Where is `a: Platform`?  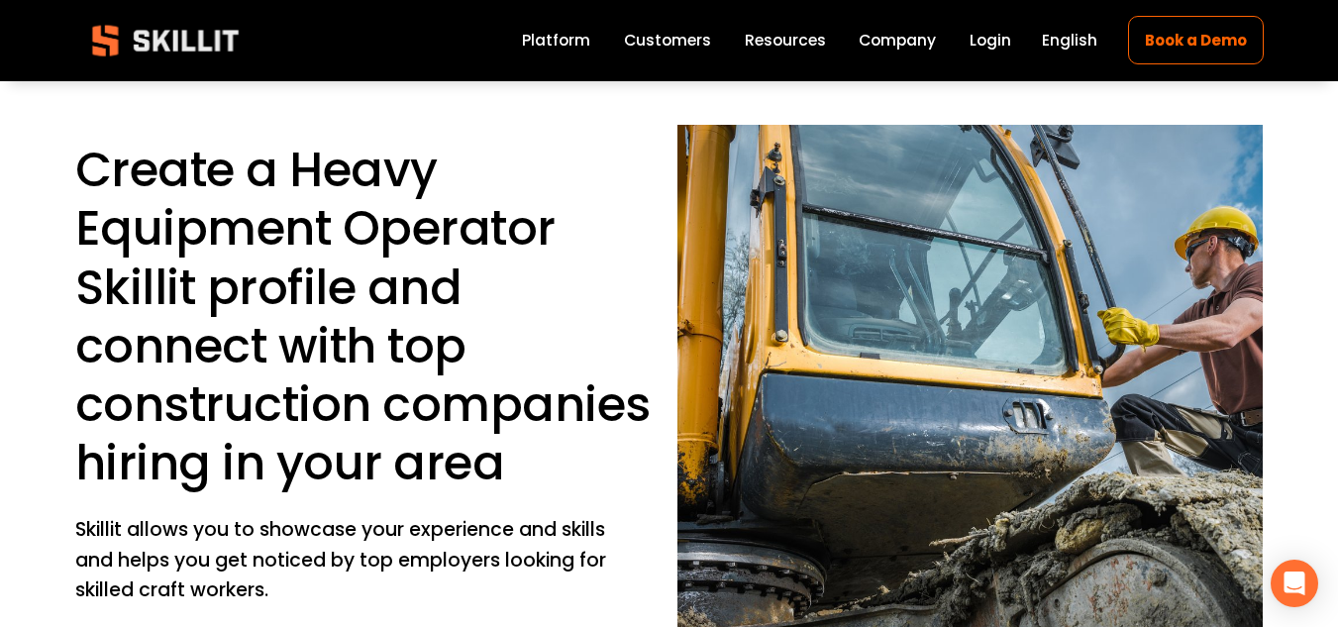 a: Platform is located at coordinates (556, 41).